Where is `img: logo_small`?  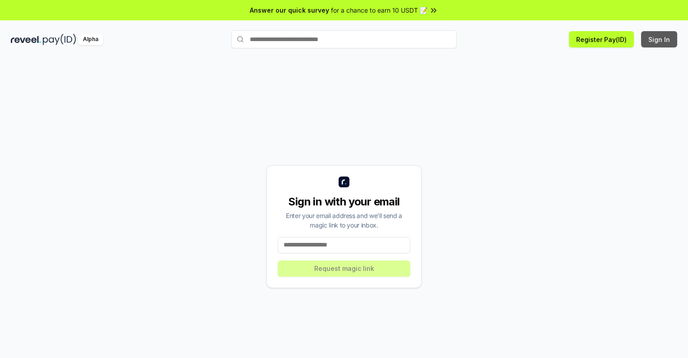 img: logo_small is located at coordinates (344, 182).